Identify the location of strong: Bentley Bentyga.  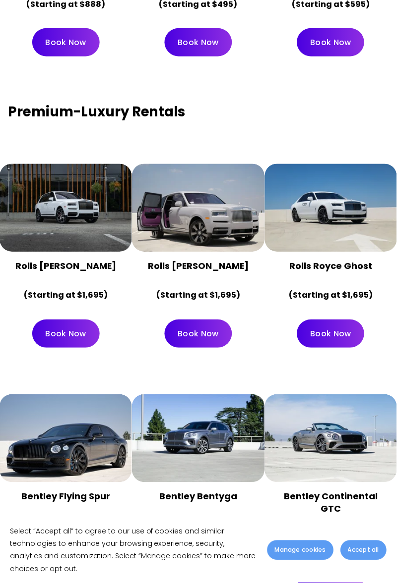
(198, 497).